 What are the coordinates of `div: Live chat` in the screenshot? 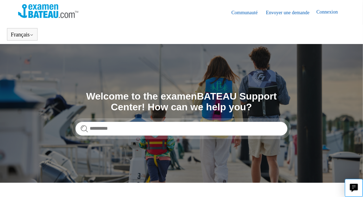 It's located at (354, 188).